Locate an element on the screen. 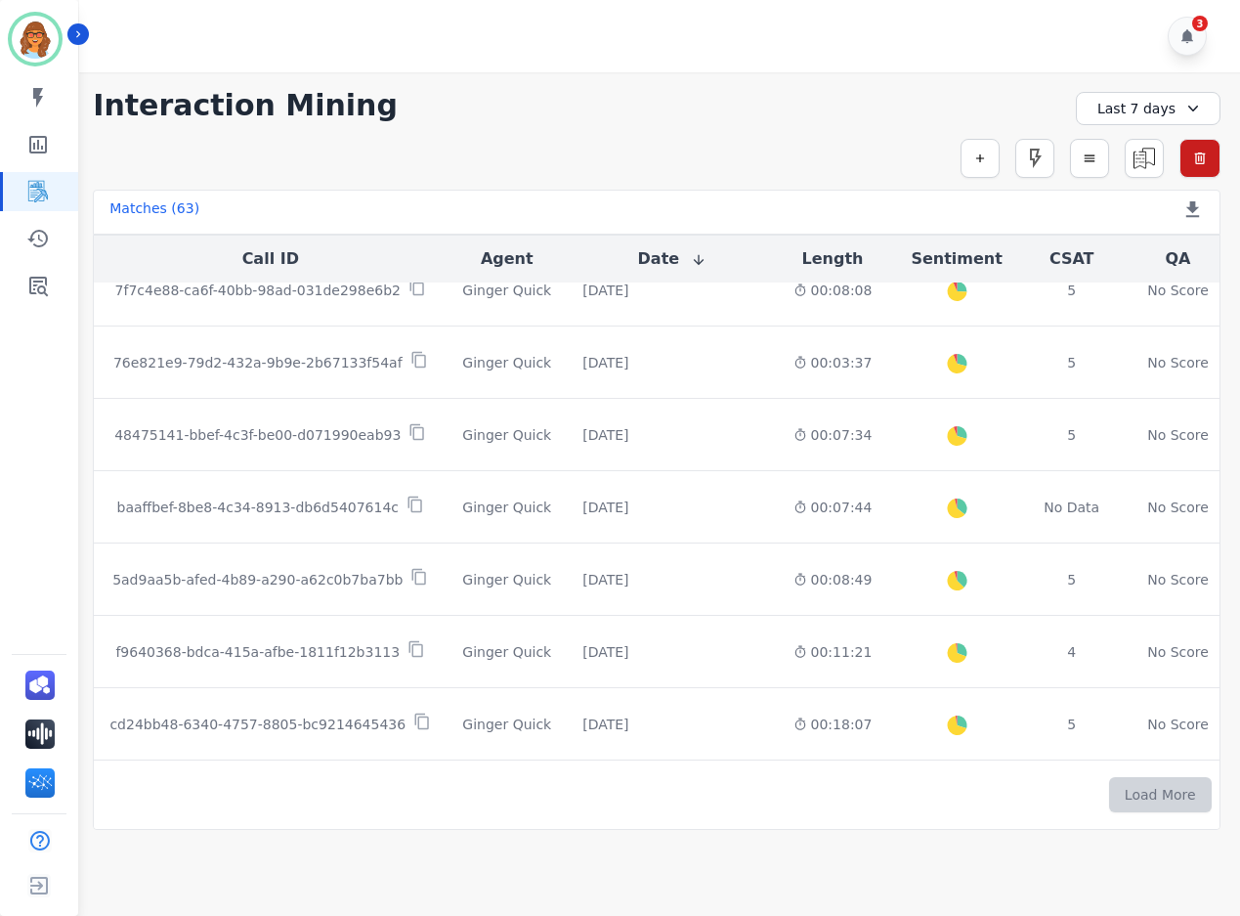 The width and height of the screenshot is (1240, 916). button: Agent is located at coordinates (507, 259).